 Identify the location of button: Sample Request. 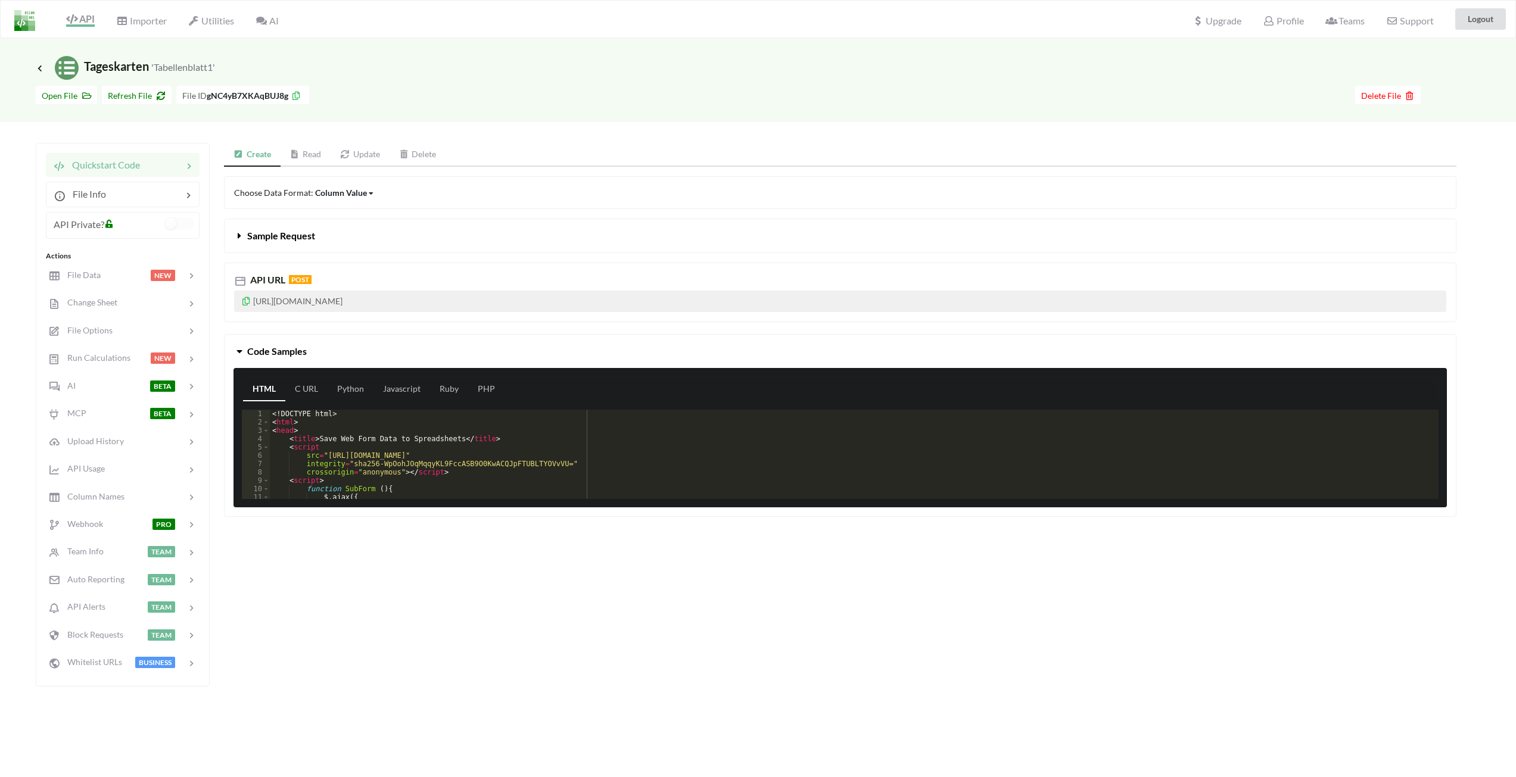
(840, 236).